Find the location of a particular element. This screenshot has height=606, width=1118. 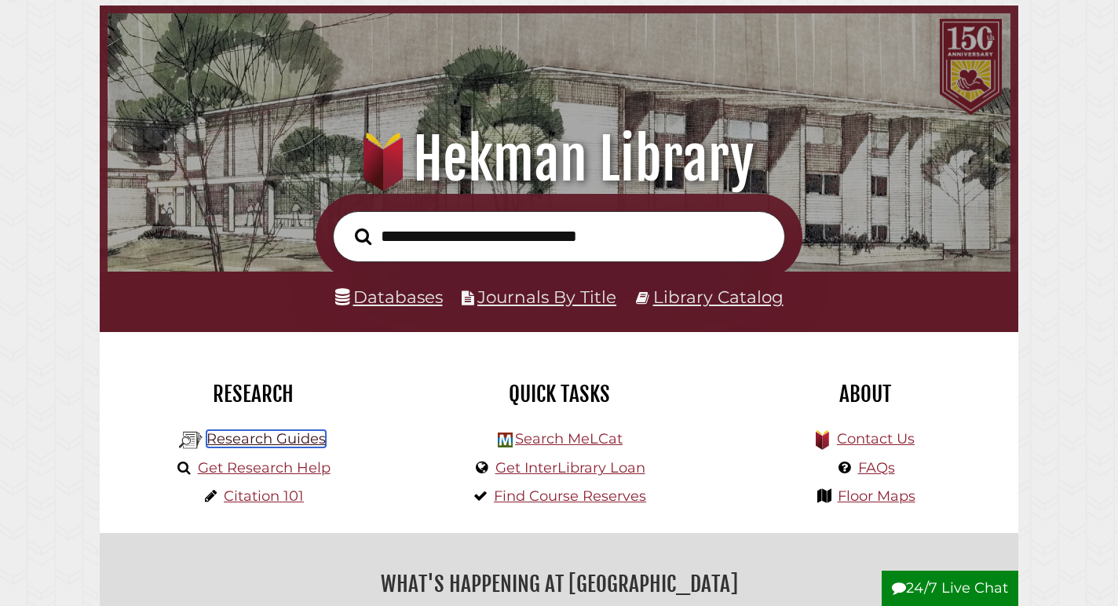

a: Citation 101 is located at coordinates (264, 496).